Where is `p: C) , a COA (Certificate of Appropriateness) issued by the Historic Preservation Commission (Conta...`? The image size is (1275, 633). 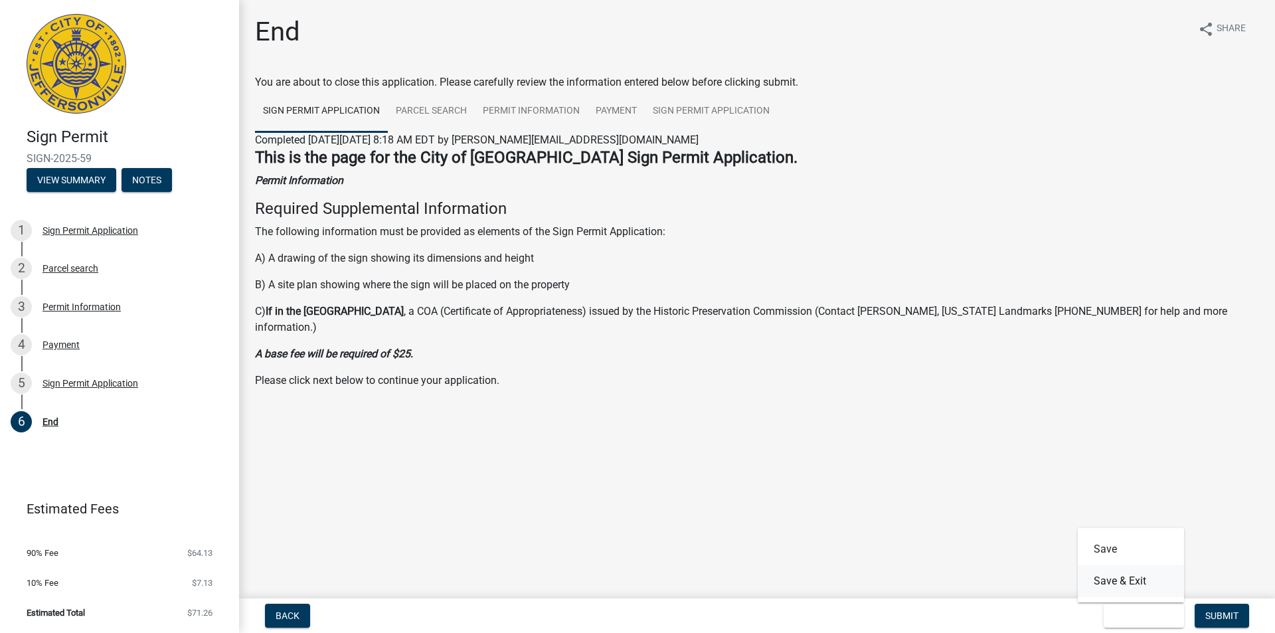 p: C) , a COA (Certificate of Appropriateness) issued by the Historic Preservation Commission (Conta... is located at coordinates (757, 319).